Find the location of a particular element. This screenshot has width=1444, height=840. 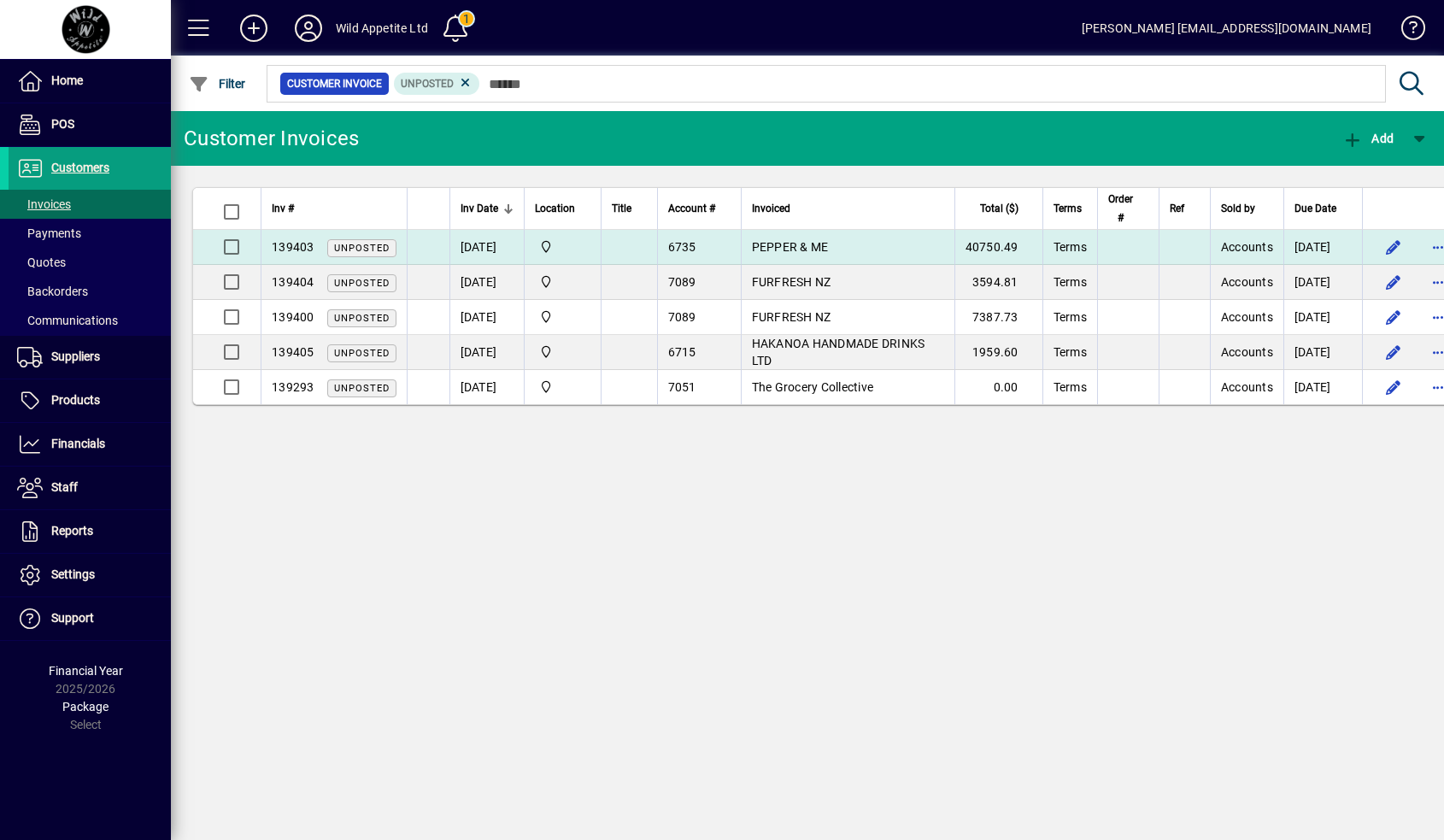

span: 139293 is located at coordinates (294, 387).